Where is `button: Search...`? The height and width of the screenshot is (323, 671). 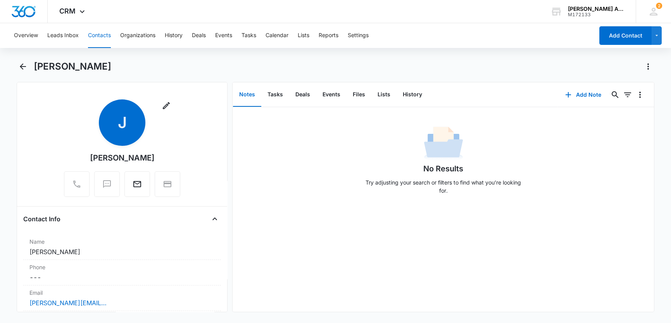
button: Search... is located at coordinates (615, 95).